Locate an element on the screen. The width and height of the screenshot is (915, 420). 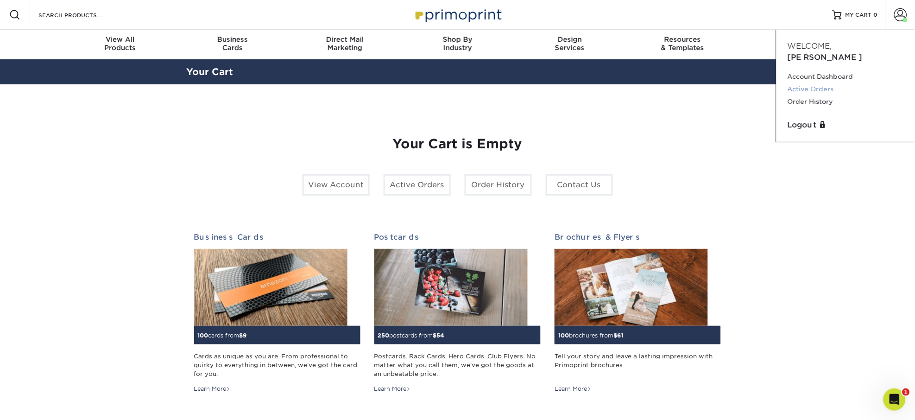
span: Welcome, is located at coordinates (810, 46).